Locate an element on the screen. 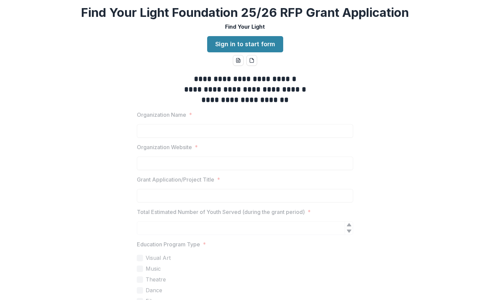 The height and width of the screenshot is (300, 490). p: Total Estimated Number of Youth Served (during the grant period) is located at coordinates (220, 212).